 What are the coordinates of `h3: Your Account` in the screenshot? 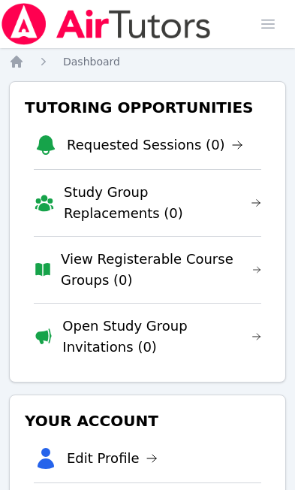 It's located at (147, 421).